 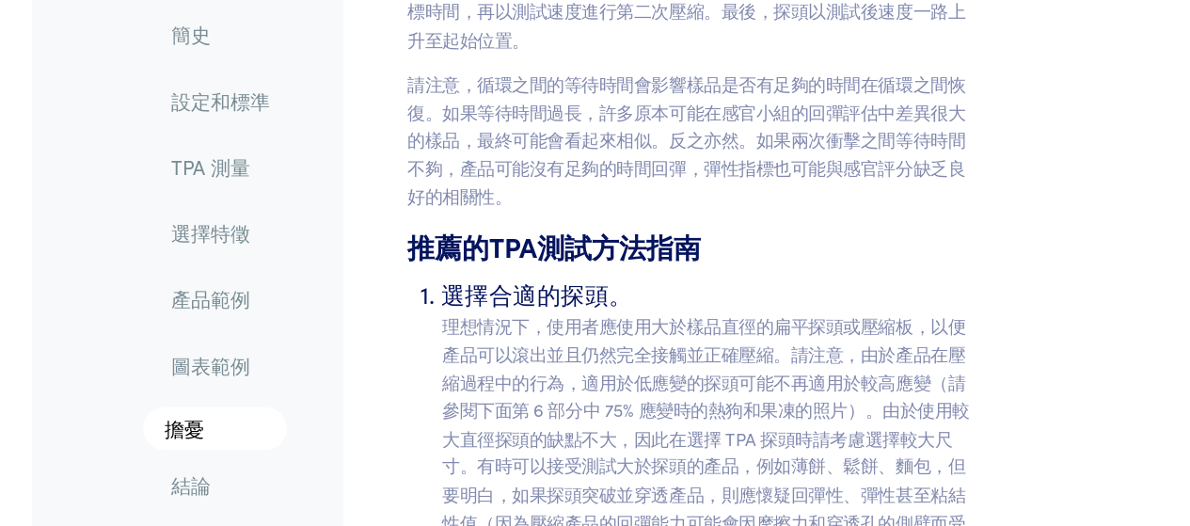 I want to click on font: 圖表範例, so click(x=214, y=386).